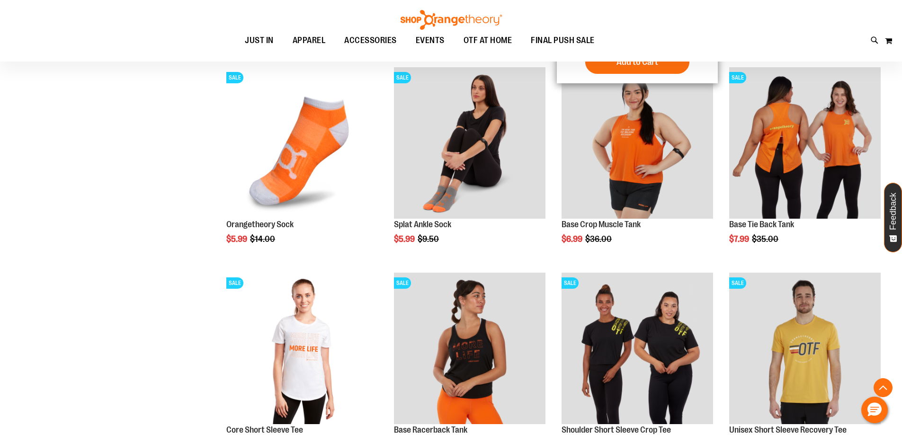 Image resolution: width=902 pixels, height=435 pixels. I want to click on span: $35.00, so click(766, 239).